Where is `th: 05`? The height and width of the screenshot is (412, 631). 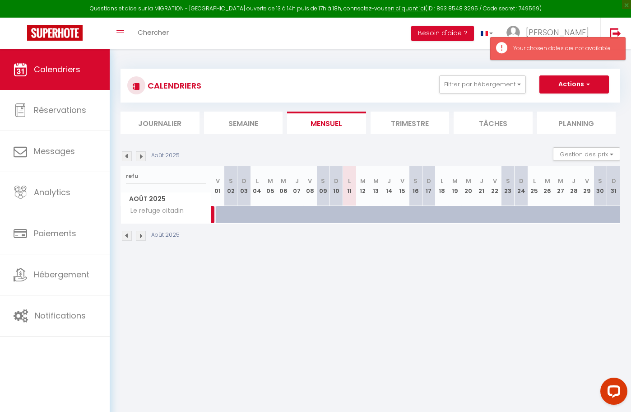 th: 05 is located at coordinates (270, 185).